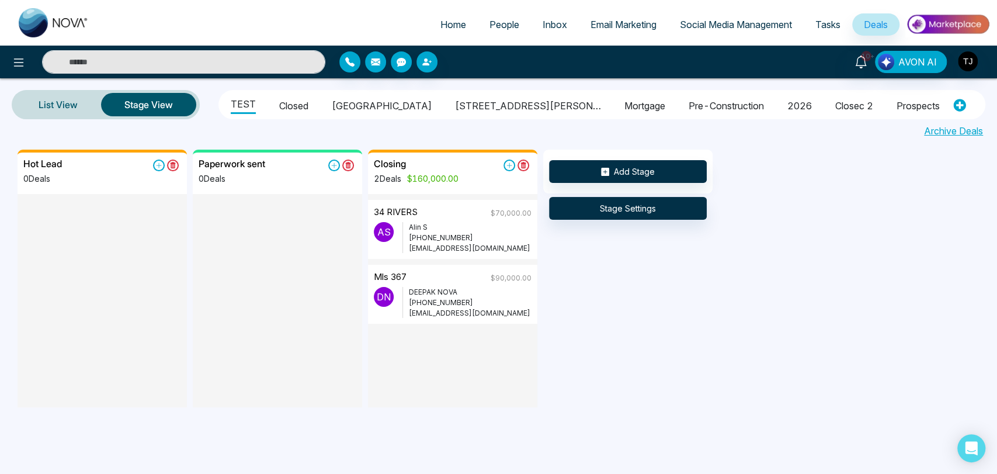 Image resolution: width=997 pixels, height=474 pixels. I want to click on p: A S, so click(384, 232).